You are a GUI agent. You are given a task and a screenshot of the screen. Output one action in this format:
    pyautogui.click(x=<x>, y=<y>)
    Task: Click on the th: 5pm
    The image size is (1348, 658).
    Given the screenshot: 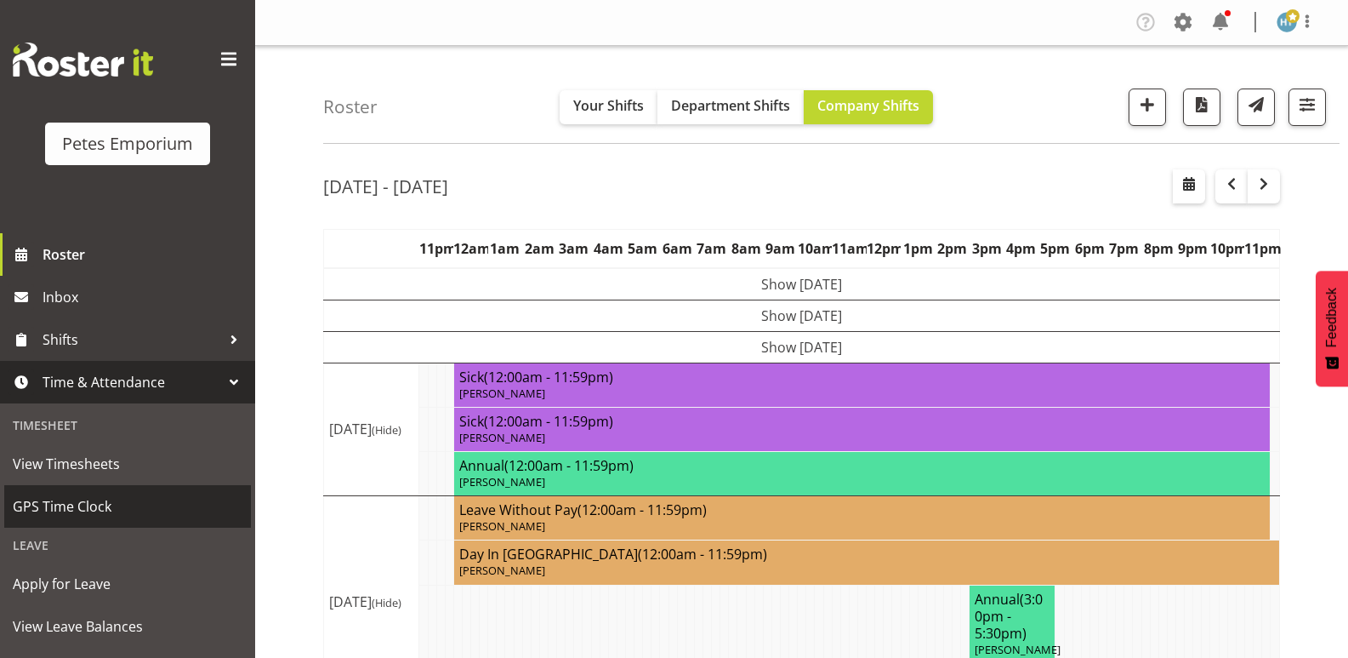 What is the action you would take?
    pyautogui.click(x=1056, y=248)
    